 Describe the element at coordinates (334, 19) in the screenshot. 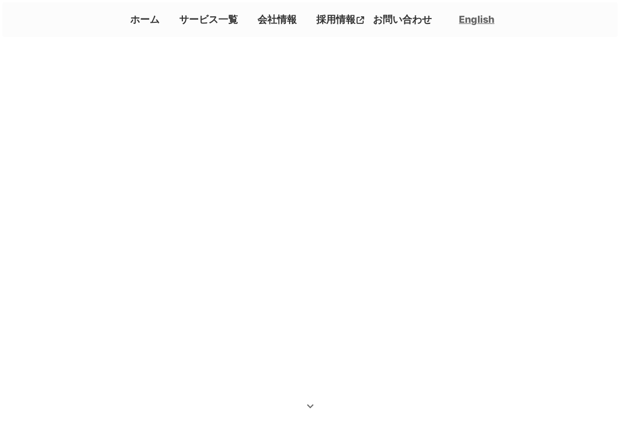

I see `p: 採用情報` at that location.